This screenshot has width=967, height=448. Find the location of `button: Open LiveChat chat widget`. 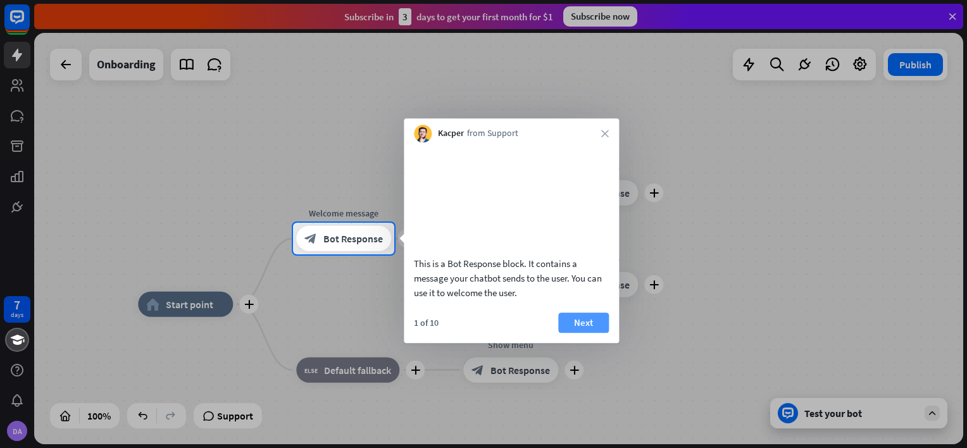

button: Open LiveChat chat widget is located at coordinates (29, 24).